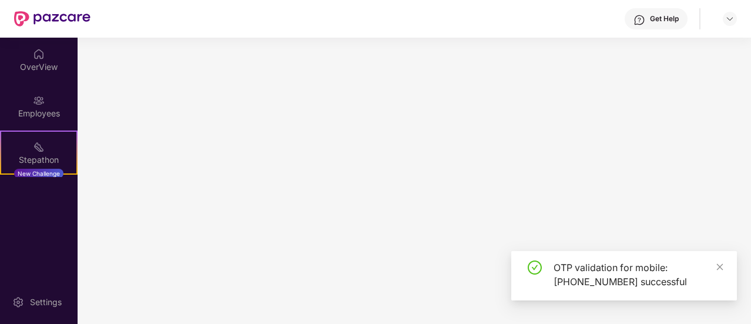  What do you see at coordinates (719, 267) in the screenshot?
I see `span: close` at bounding box center [719, 267].